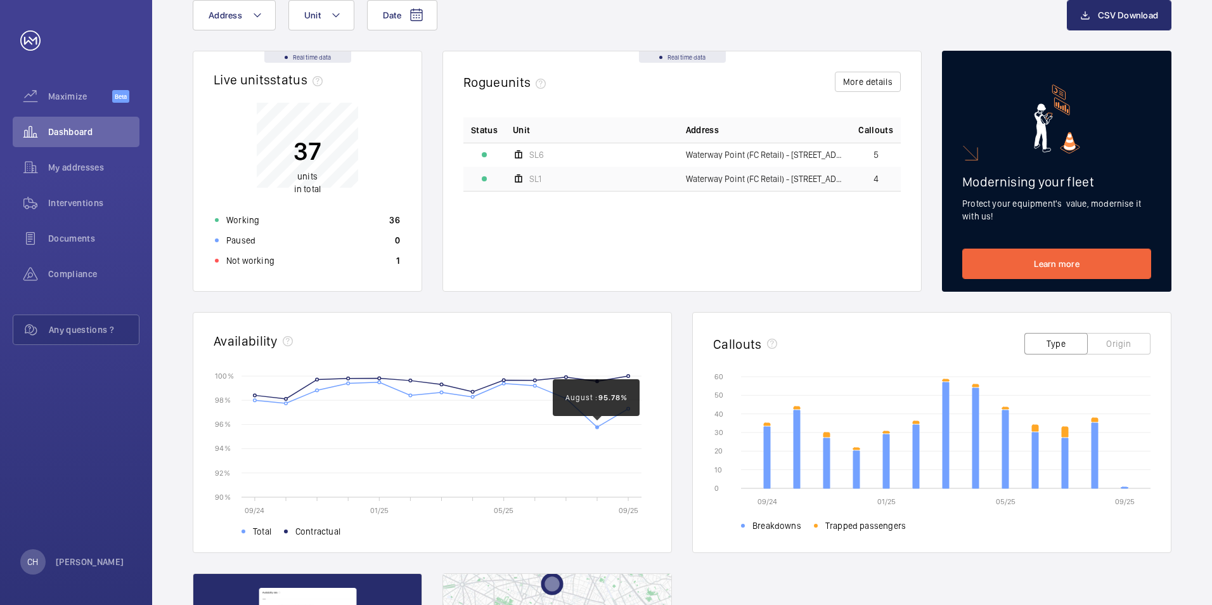 The height and width of the screenshot is (605, 1212). I want to click on span: 4, so click(876, 179).